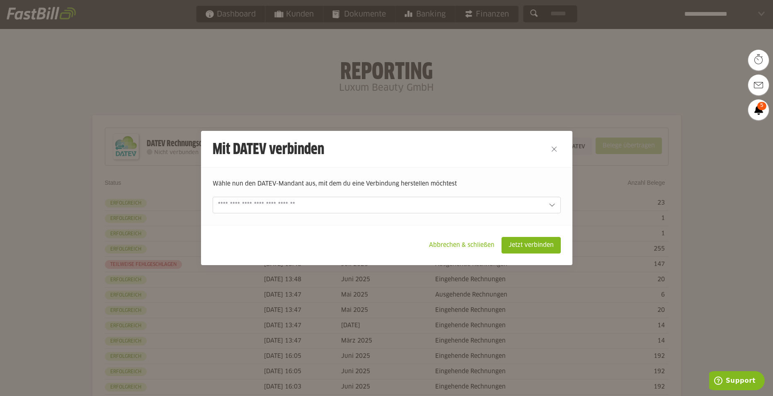 This screenshot has height=396, width=773. I want to click on sl-button: Abbrechen & schließen, so click(462, 245).